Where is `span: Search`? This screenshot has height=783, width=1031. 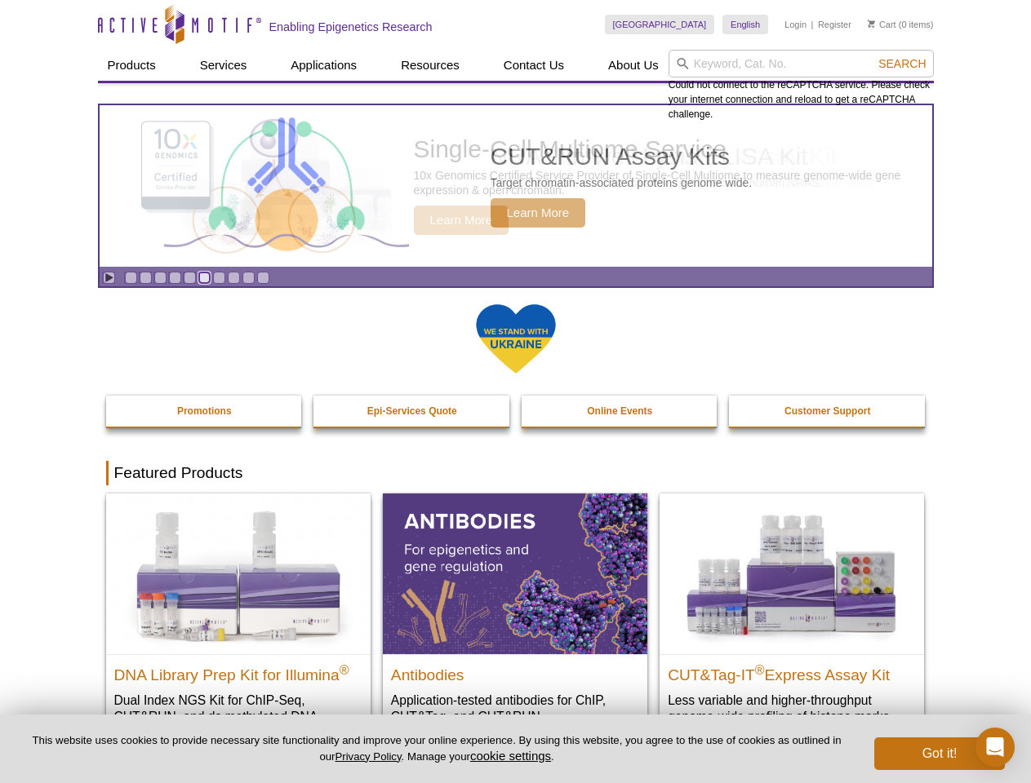
span: Search is located at coordinates (902, 64).